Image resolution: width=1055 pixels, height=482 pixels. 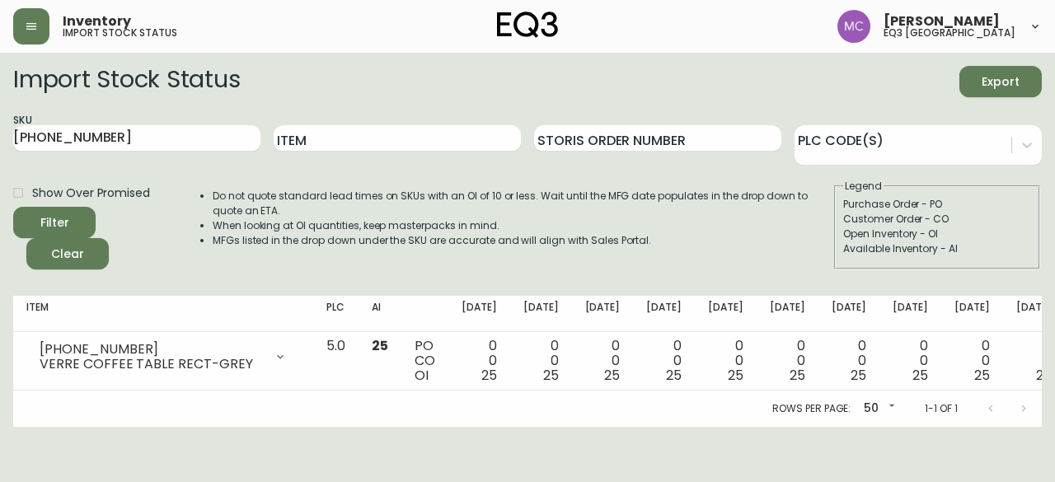 I want to click on div: Customer Order - CO, so click(x=937, y=219).